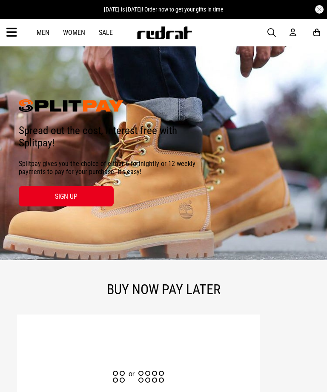  Describe the element at coordinates (138, 376) in the screenshot. I see `img: multi.svg` at that location.